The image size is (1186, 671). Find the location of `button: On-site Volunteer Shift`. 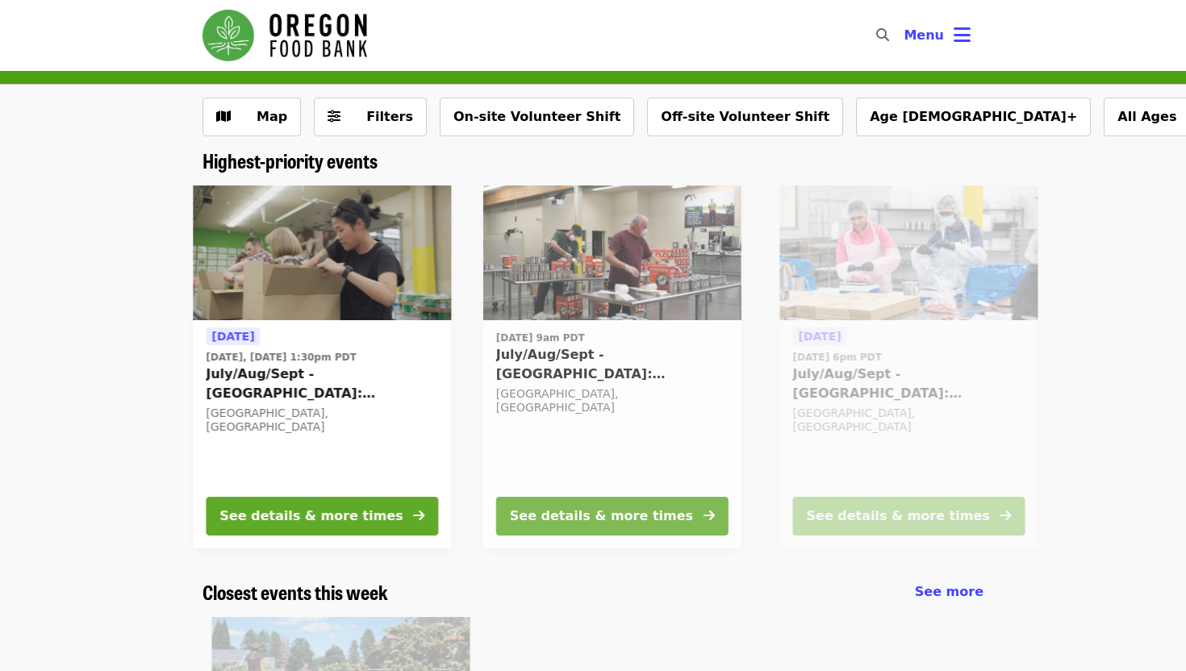

button: On-site Volunteer Shift is located at coordinates (536, 117).